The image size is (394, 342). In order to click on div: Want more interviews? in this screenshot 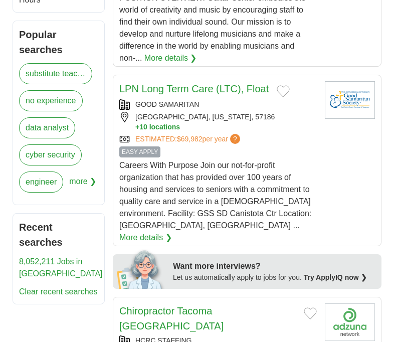, I will do `click(274, 266)`.